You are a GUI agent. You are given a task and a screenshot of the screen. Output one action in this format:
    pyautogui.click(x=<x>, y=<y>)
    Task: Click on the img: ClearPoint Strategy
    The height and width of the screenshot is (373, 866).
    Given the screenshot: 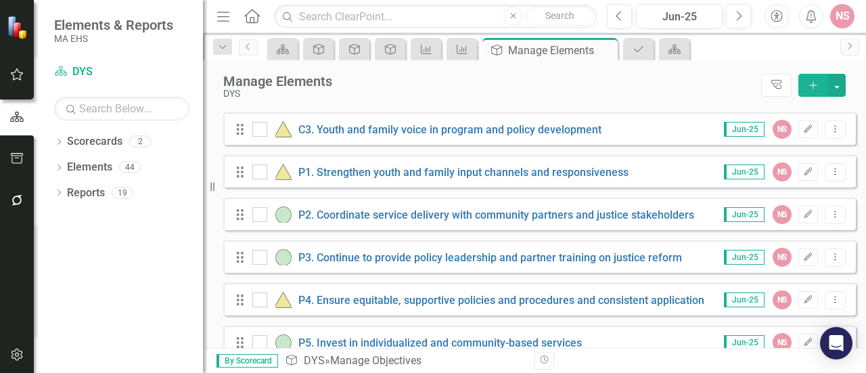 What is the action you would take?
    pyautogui.click(x=18, y=27)
    